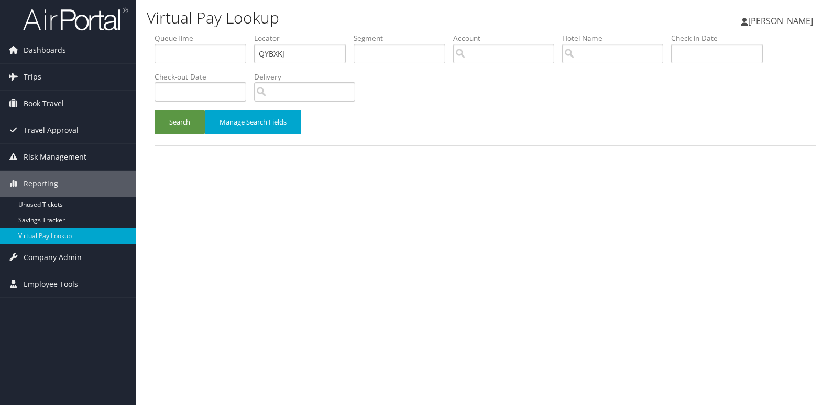 The height and width of the screenshot is (405, 834). What do you see at coordinates (372, 18) in the screenshot?
I see `h1: Virtual Pay Lookup` at bounding box center [372, 18].